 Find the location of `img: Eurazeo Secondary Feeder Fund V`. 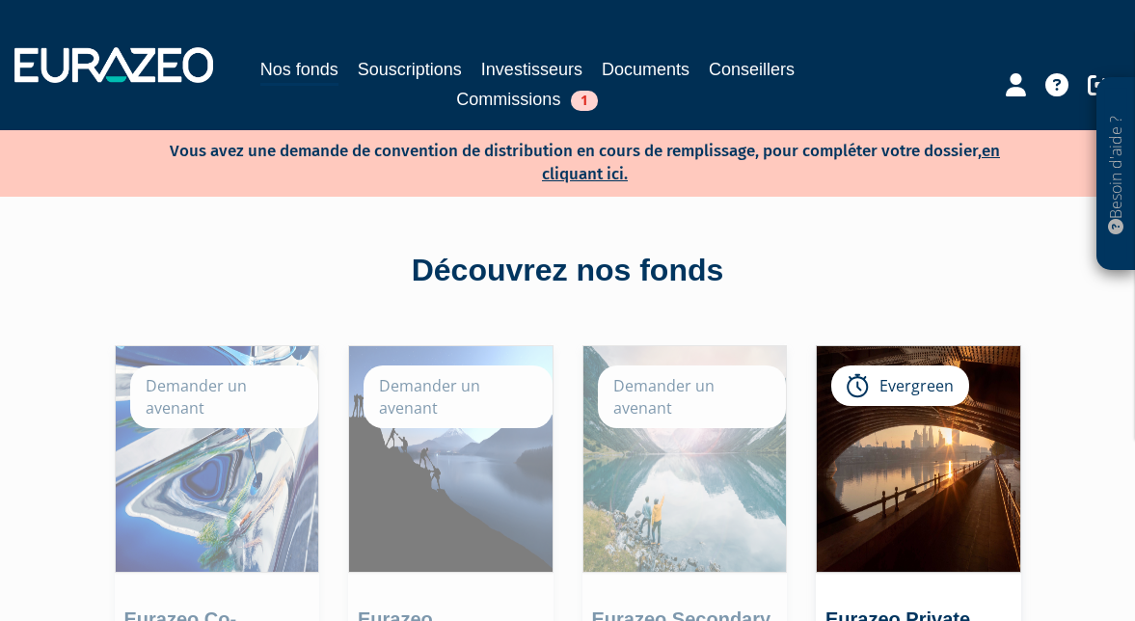

img: Eurazeo Secondary Feeder Fund V is located at coordinates (684, 459).